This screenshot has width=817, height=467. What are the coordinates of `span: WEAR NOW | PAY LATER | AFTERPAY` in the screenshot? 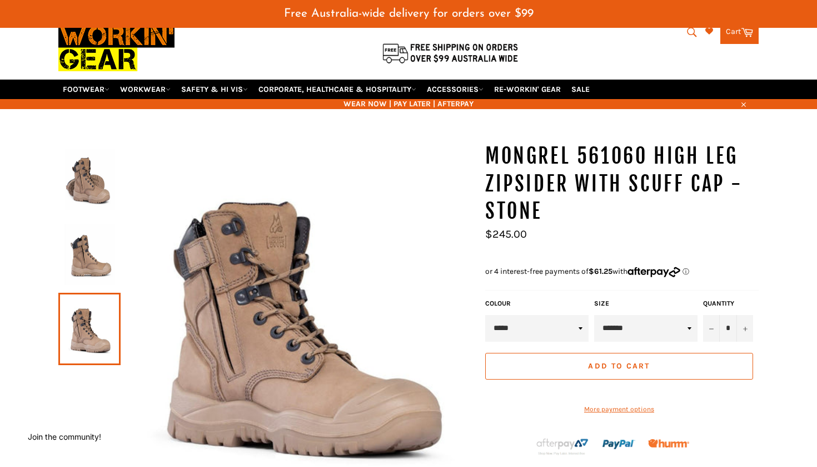 It's located at (409, 103).